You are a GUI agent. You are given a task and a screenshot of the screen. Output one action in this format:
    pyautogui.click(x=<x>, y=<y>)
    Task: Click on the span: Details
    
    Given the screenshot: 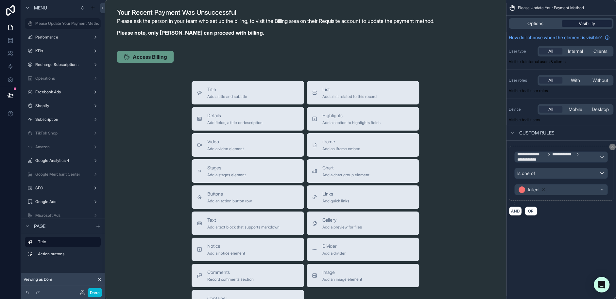 What is the action you would take?
    pyautogui.click(x=235, y=116)
    